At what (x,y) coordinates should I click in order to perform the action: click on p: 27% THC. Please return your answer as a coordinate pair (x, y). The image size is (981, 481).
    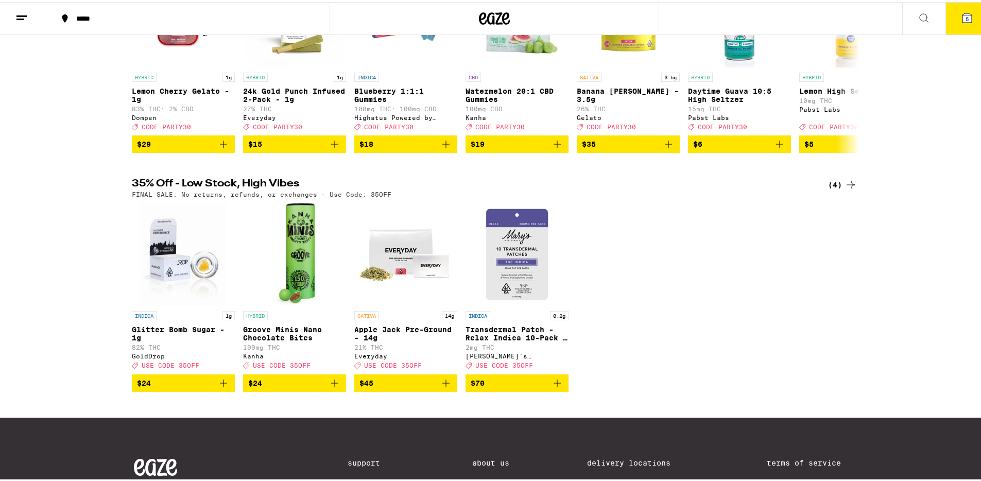
    Looking at the image, I should click on (295, 107).